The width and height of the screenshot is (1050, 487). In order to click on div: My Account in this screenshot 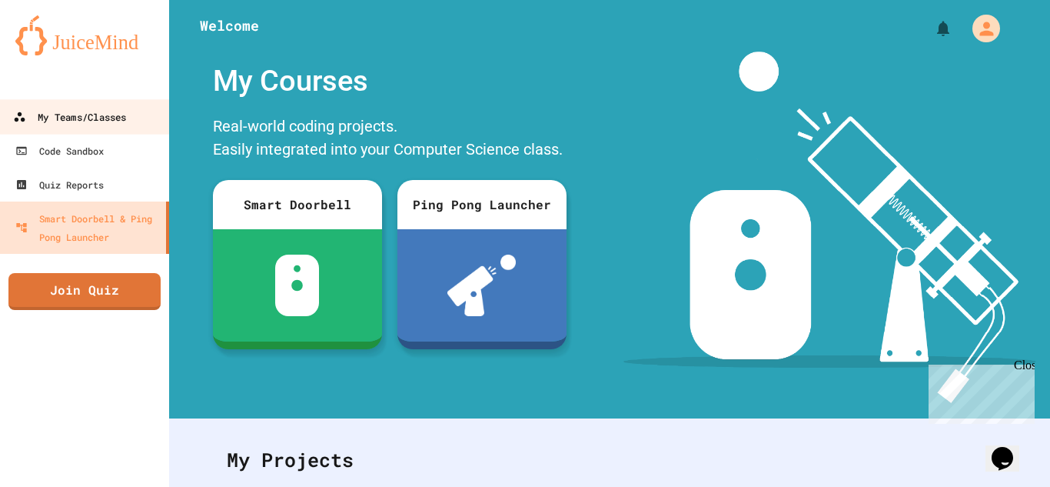, I will do `click(980, 28)`.